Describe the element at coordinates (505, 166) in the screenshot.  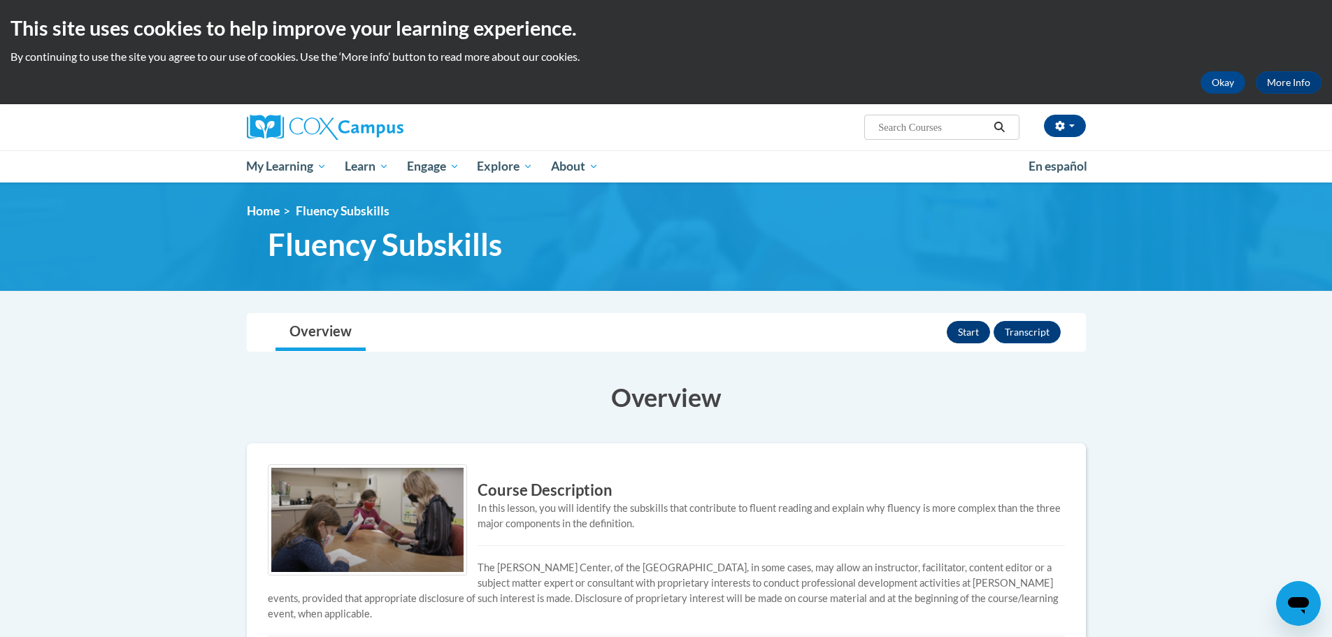
I see `span: Explore` at that location.